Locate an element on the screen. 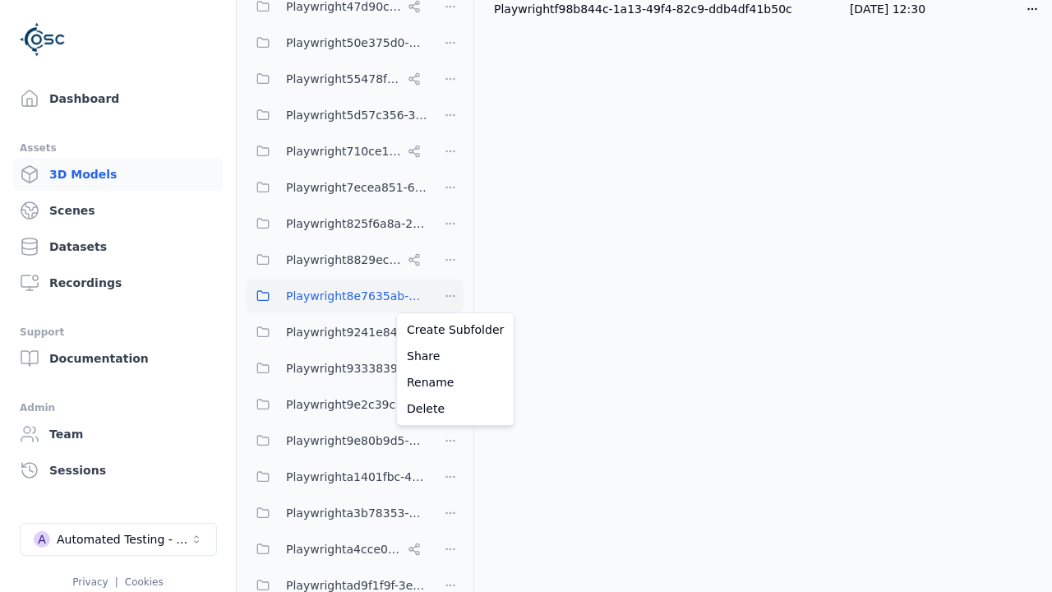 This screenshot has height=592, width=1052. div: Create Subfolder is located at coordinates (455, 330).